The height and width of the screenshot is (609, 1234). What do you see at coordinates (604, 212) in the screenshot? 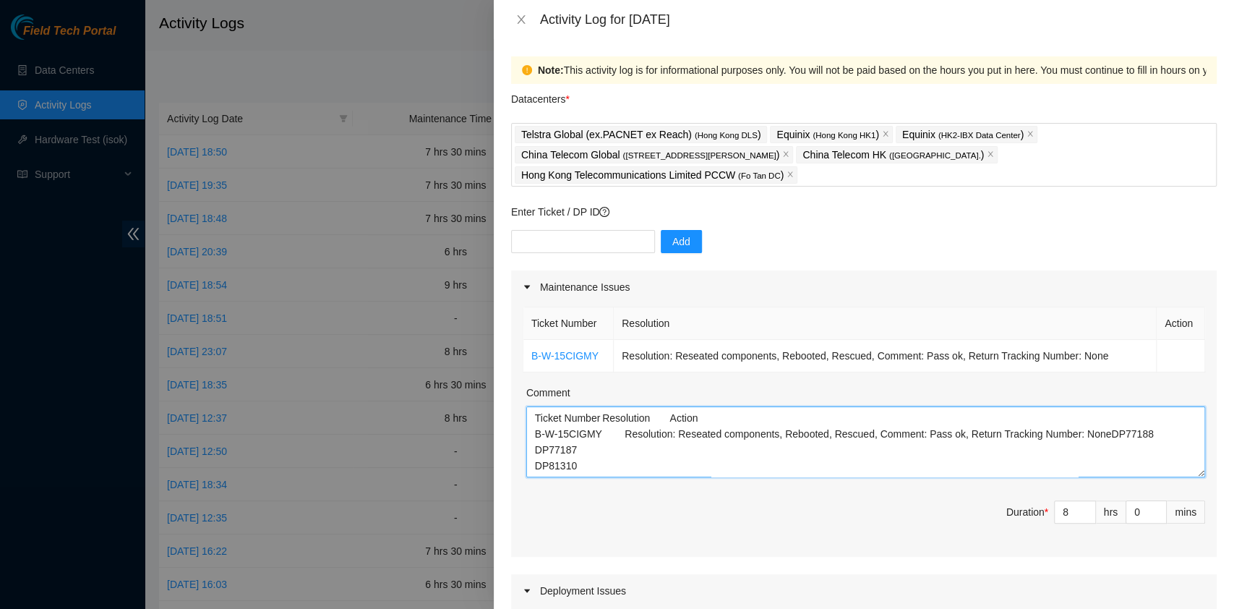
I see `span: question-circle` at bounding box center [604, 212].